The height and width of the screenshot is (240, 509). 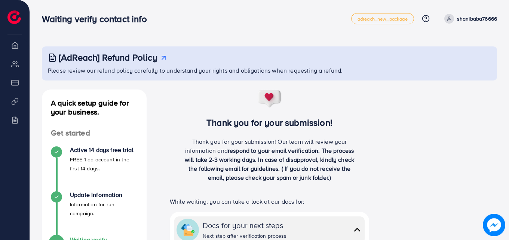 I want to click on span: respond to your email verification. The process will take 2-3 working days. In case of disapprova..., so click(x=269, y=164).